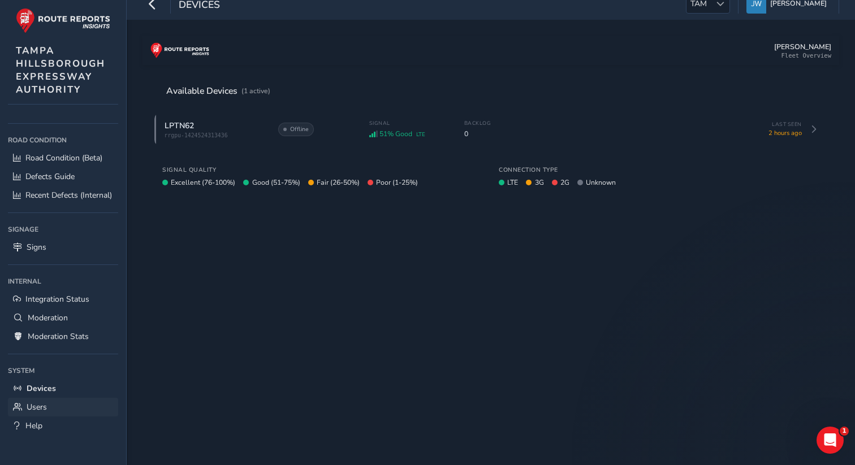 The image size is (855, 465). I want to click on span: Devices, so click(41, 388).